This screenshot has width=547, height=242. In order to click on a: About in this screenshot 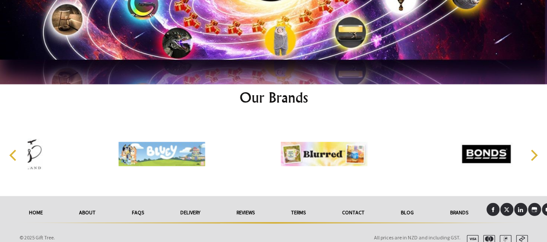, I will do `click(87, 212)`.